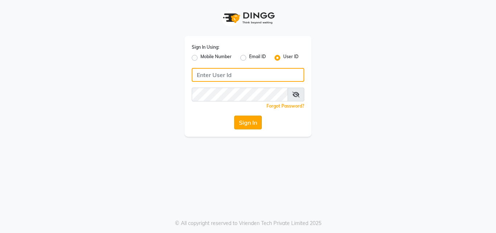 Image resolution: width=496 pixels, height=233 pixels. Describe the element at coordinates (206, 47) in the screenshot. I see `label: Sign In Using:` at that location.